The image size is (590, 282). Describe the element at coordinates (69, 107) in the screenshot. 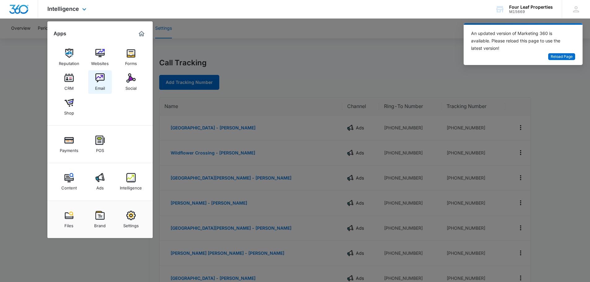

I see `a: Shop` at that location.